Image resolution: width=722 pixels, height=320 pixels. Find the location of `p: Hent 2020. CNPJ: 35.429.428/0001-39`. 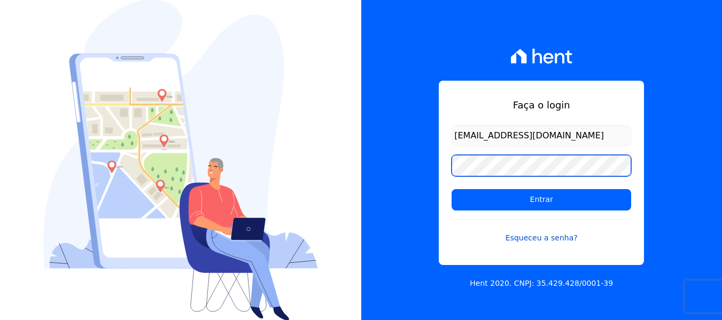

p: Hent 2020. CNPJ: 35.429.428/0001-39 is located at coordinates (541, 283).